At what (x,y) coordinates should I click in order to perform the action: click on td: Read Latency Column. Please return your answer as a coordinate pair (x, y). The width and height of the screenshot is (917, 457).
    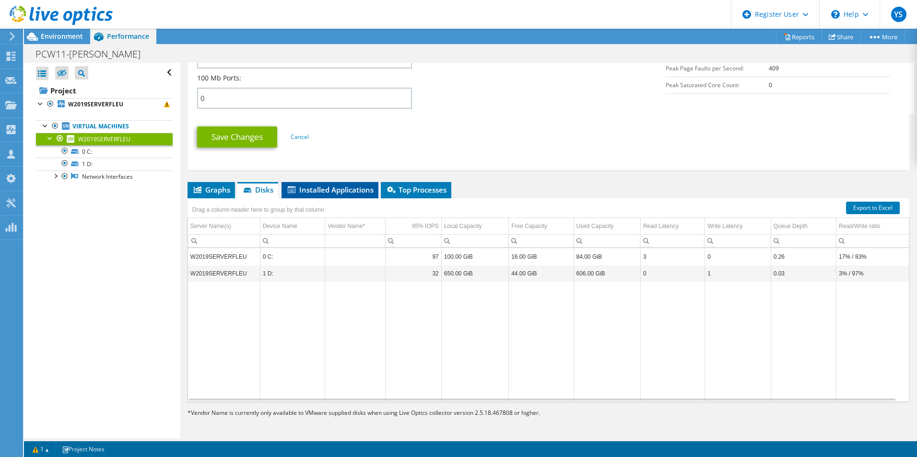
    Looking at the image, I should click on (672, 226).